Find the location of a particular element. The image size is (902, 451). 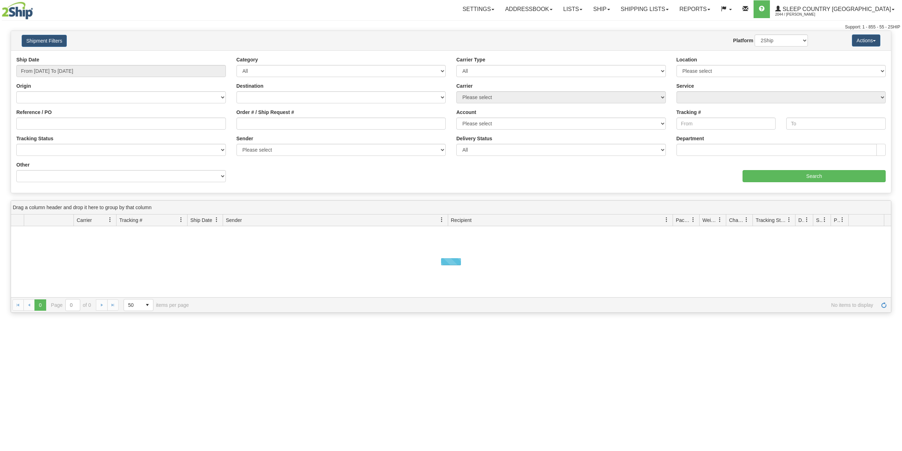

label: Tracking # is located at coordinates (688, 112).